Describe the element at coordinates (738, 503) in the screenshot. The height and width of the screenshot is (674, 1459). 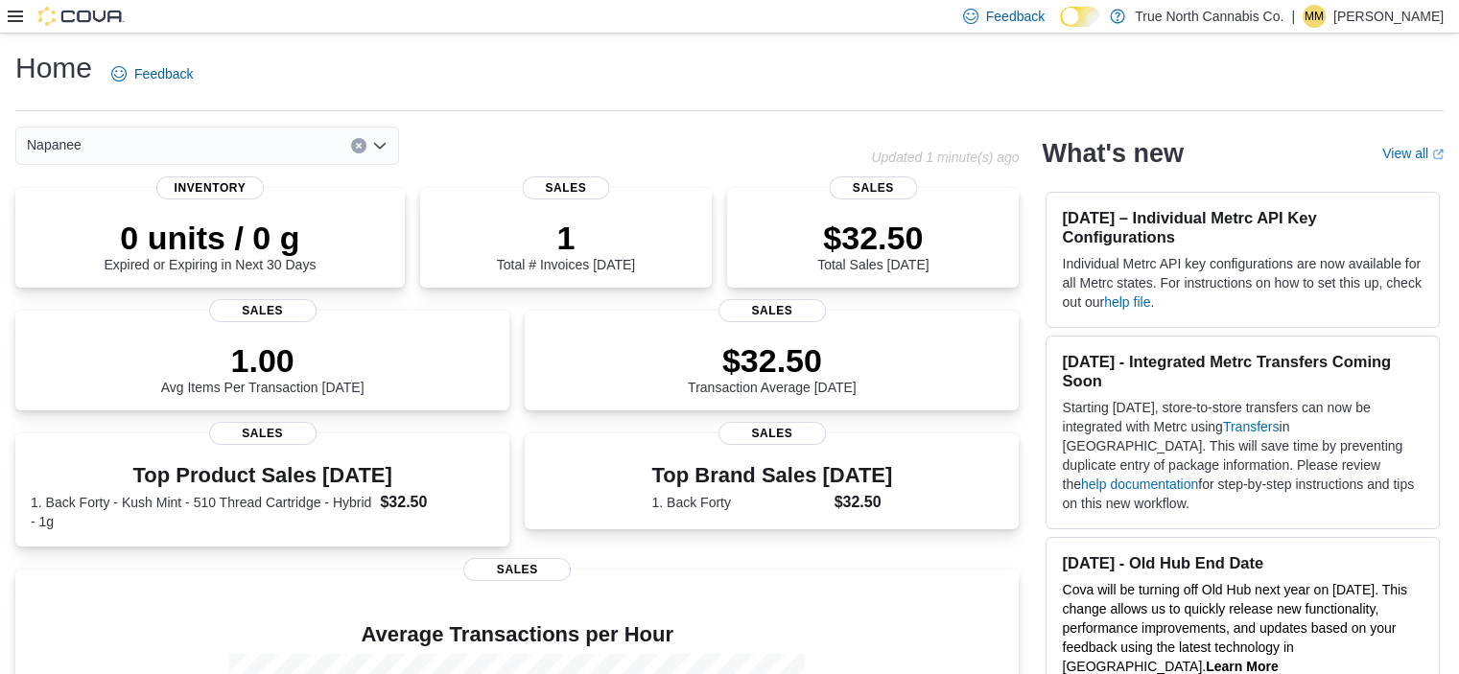
I see `dt: 1. Back Forty` at that location.